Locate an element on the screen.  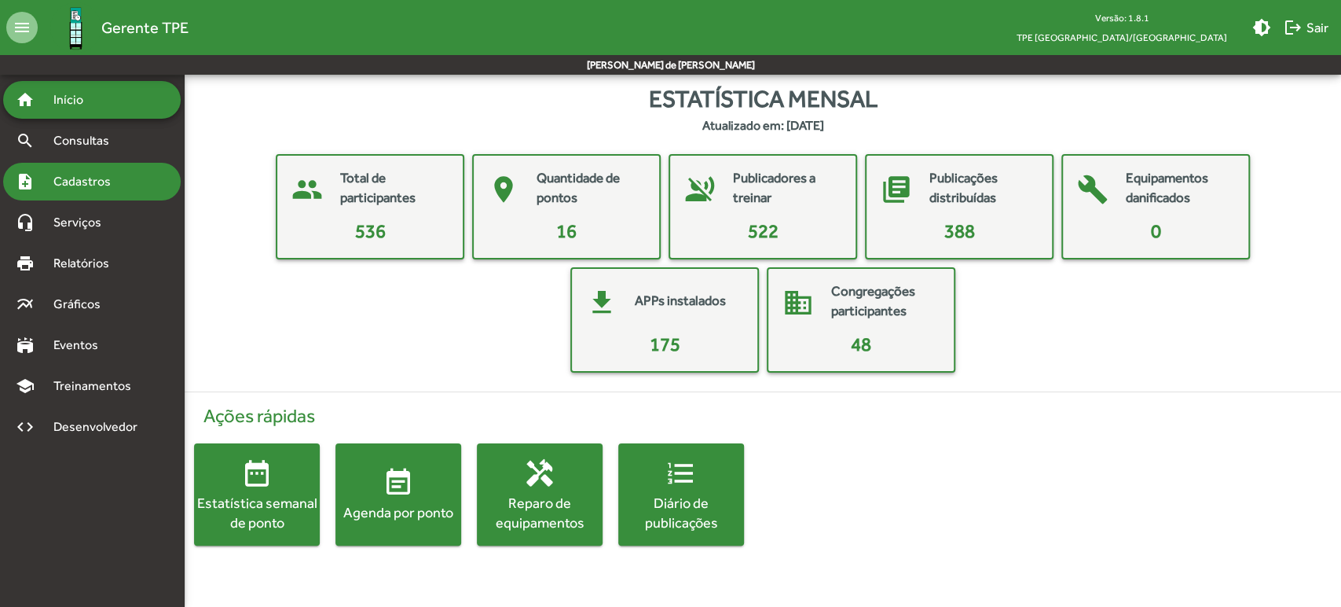
span: 16 is located at coordinates (566, 230).